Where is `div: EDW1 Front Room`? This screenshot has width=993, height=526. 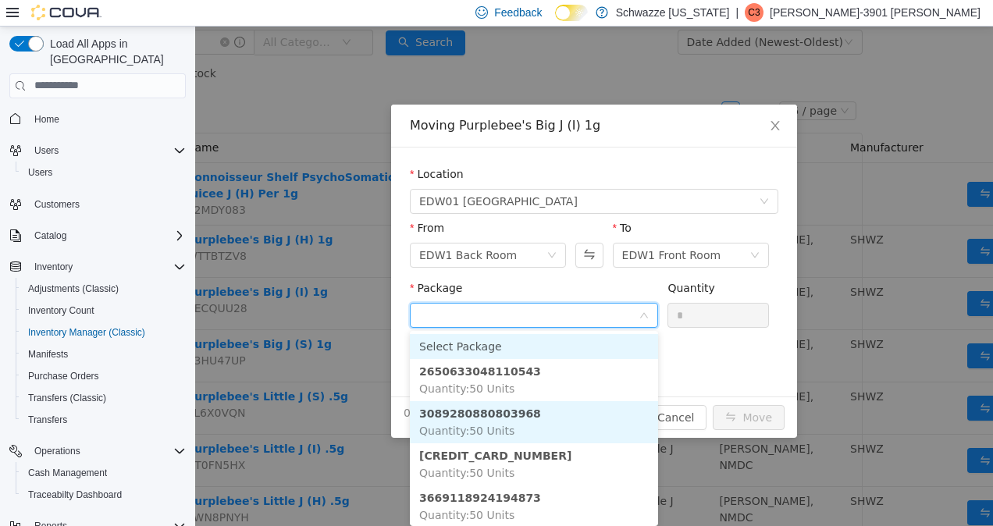
div: EDW1 Front Room is located at coordinates (476, 229).